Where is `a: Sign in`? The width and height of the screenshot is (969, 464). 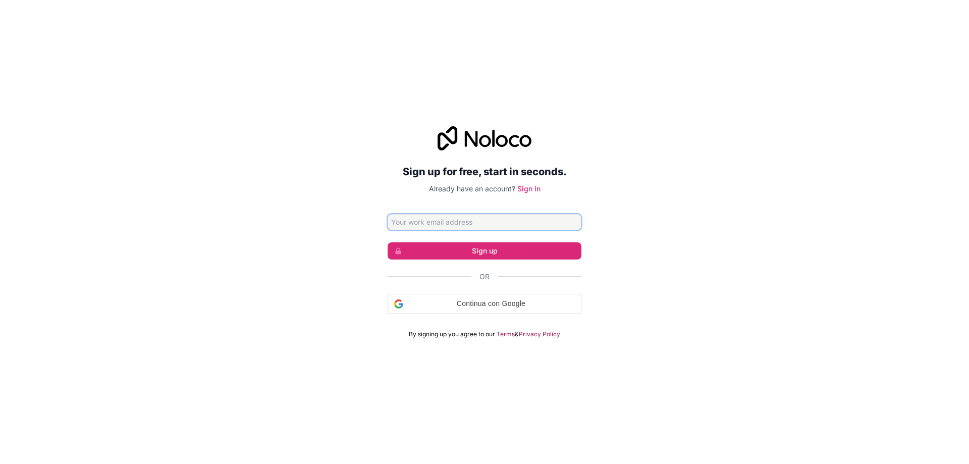
a: Sign in is located at coordinates (529, 188).